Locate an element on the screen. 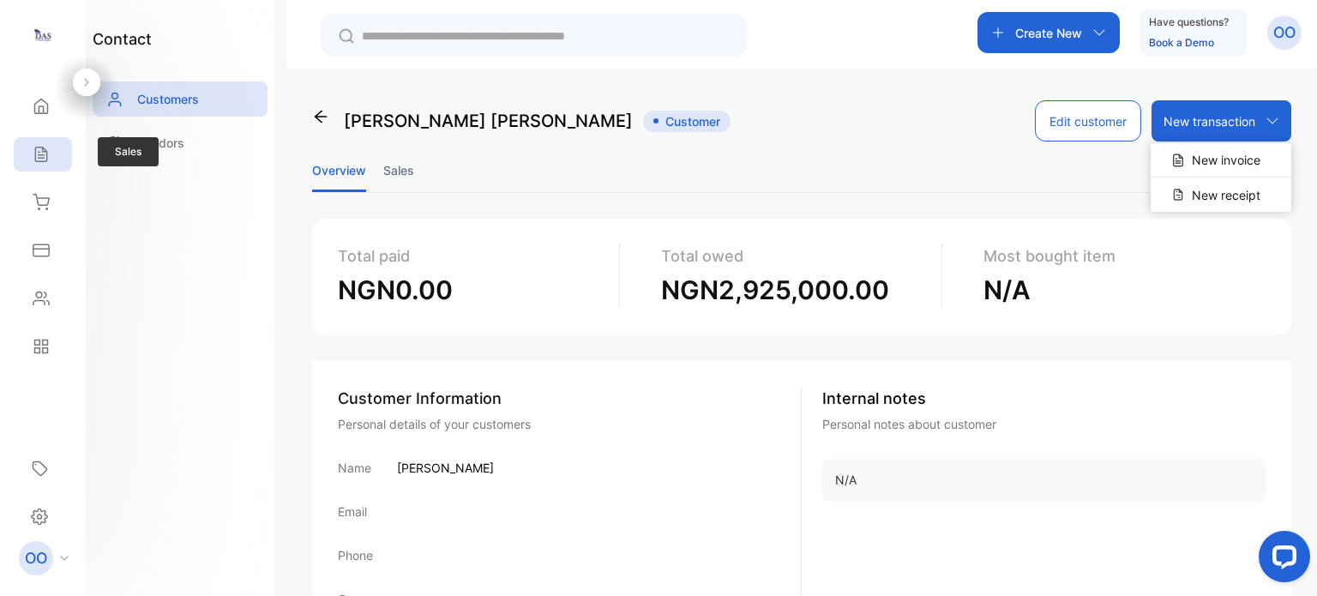 The height and width of the screenshot is (596, 1317). p: Internal notes is located at coordinates (1044, 398).